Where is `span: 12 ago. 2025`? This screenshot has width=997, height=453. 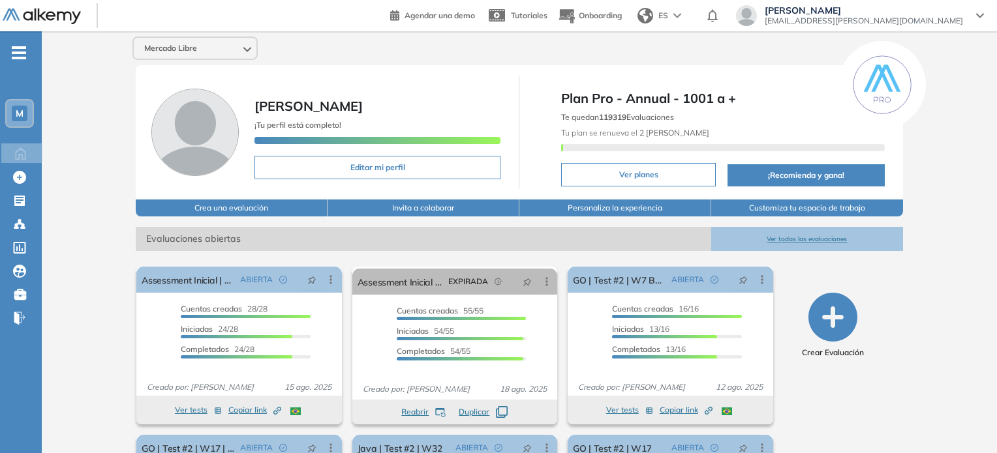 span: 12 ago. 2025 is located at coordinates (739, 388).